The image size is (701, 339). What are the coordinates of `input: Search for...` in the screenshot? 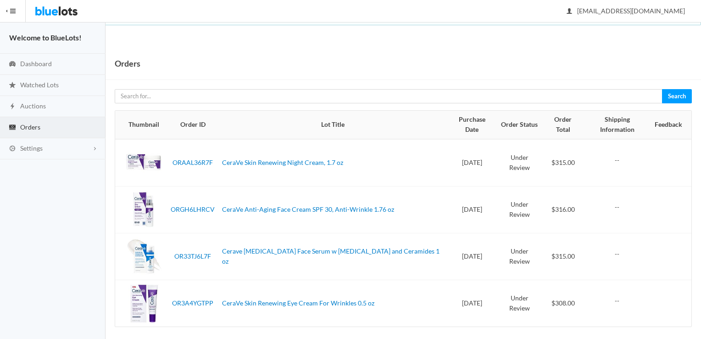 It's located at (389, 96).